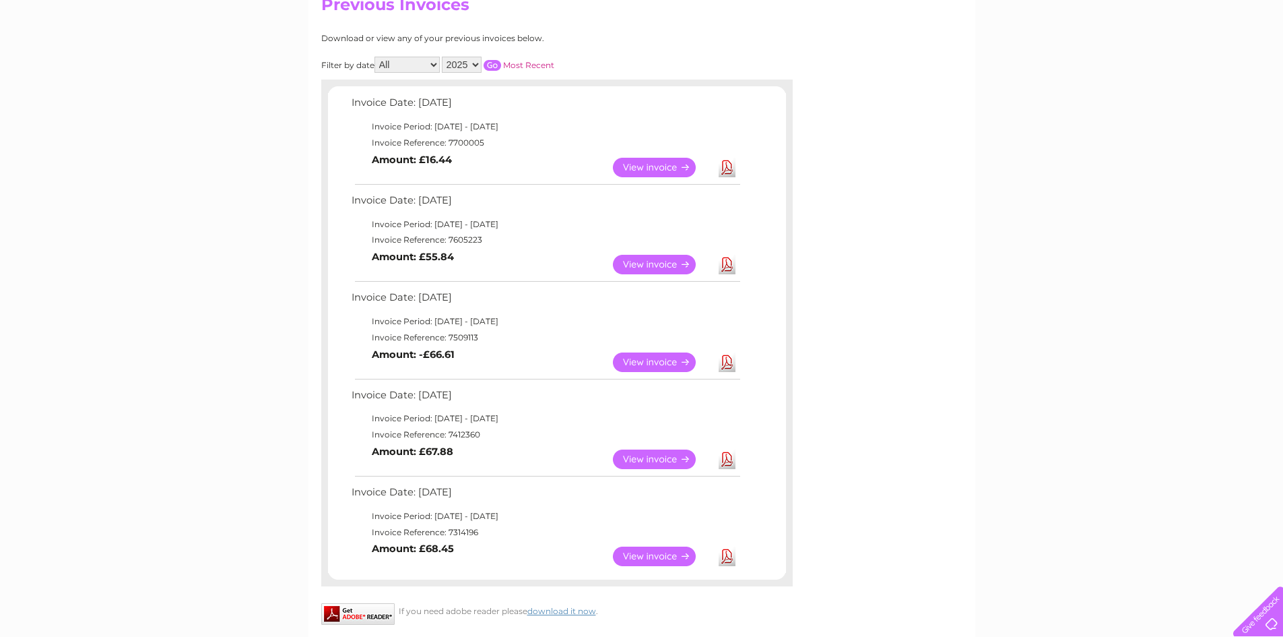 The image size is (1283, 637). I want to click on td: Invoice Reference: 7412360, so click(545, 435).